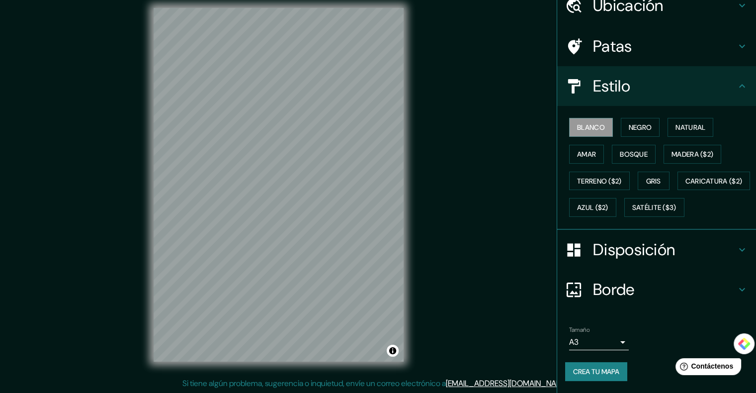 The width and height of the screenshot is (756, 393). I want to click on div: Patas, so click(657, 46).